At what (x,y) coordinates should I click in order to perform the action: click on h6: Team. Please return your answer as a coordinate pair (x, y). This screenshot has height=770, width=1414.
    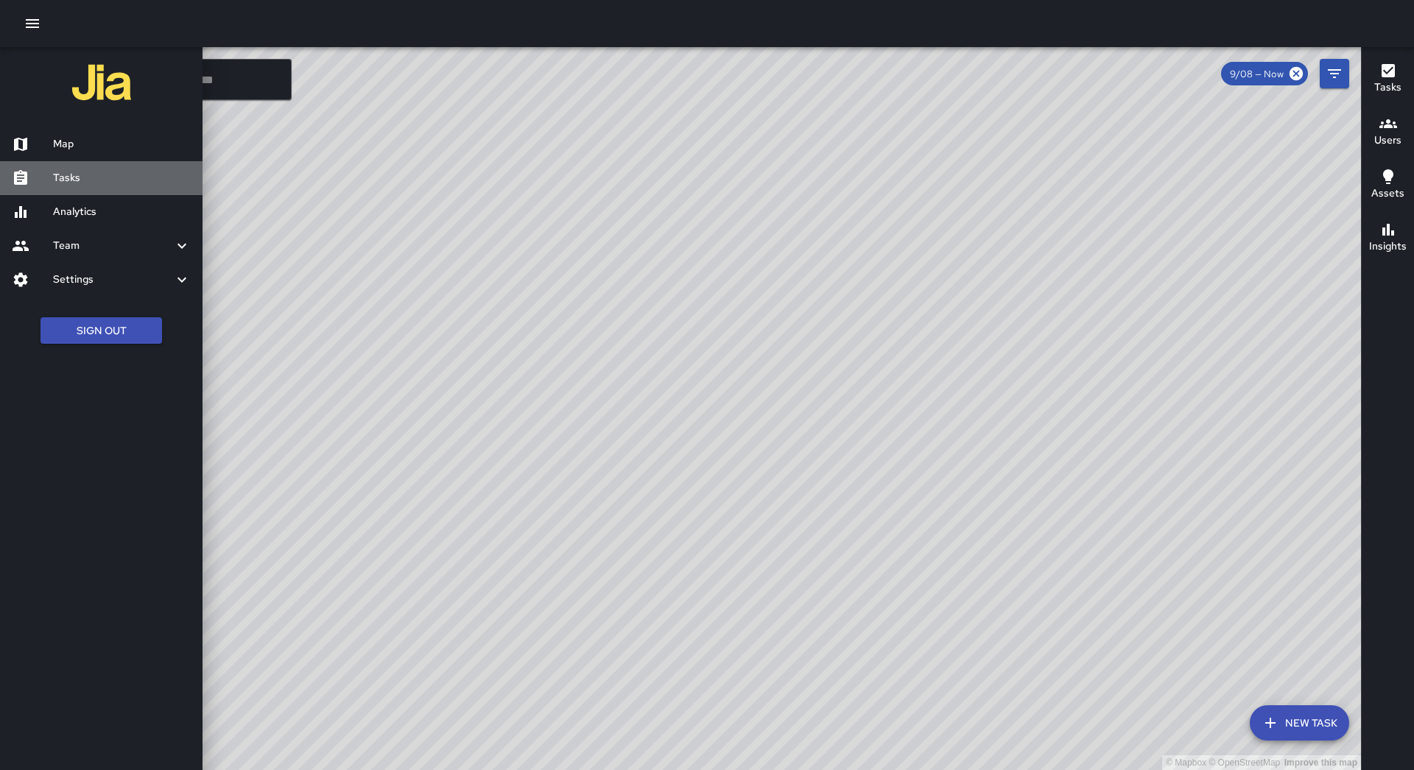
    Looking at the image, I should click on (113, 246).